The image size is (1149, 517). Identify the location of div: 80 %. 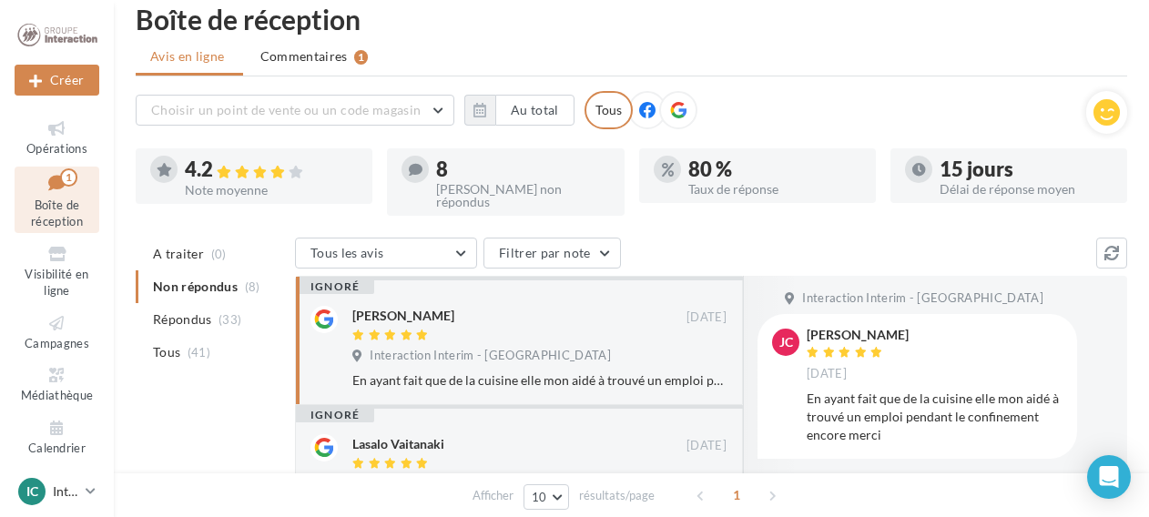
(775, 169).